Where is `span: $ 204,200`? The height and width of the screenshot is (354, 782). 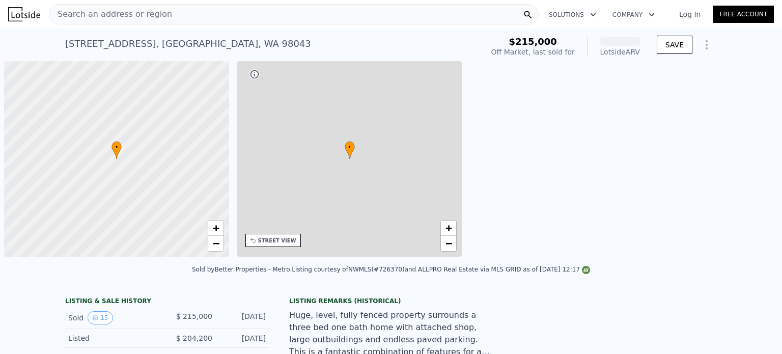 span: $ 204,200 is located at coordinates (194, 338).